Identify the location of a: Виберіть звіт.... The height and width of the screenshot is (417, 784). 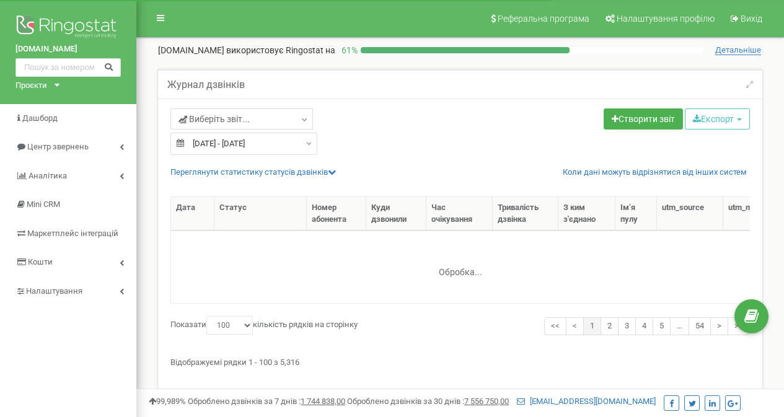
(242, 119).